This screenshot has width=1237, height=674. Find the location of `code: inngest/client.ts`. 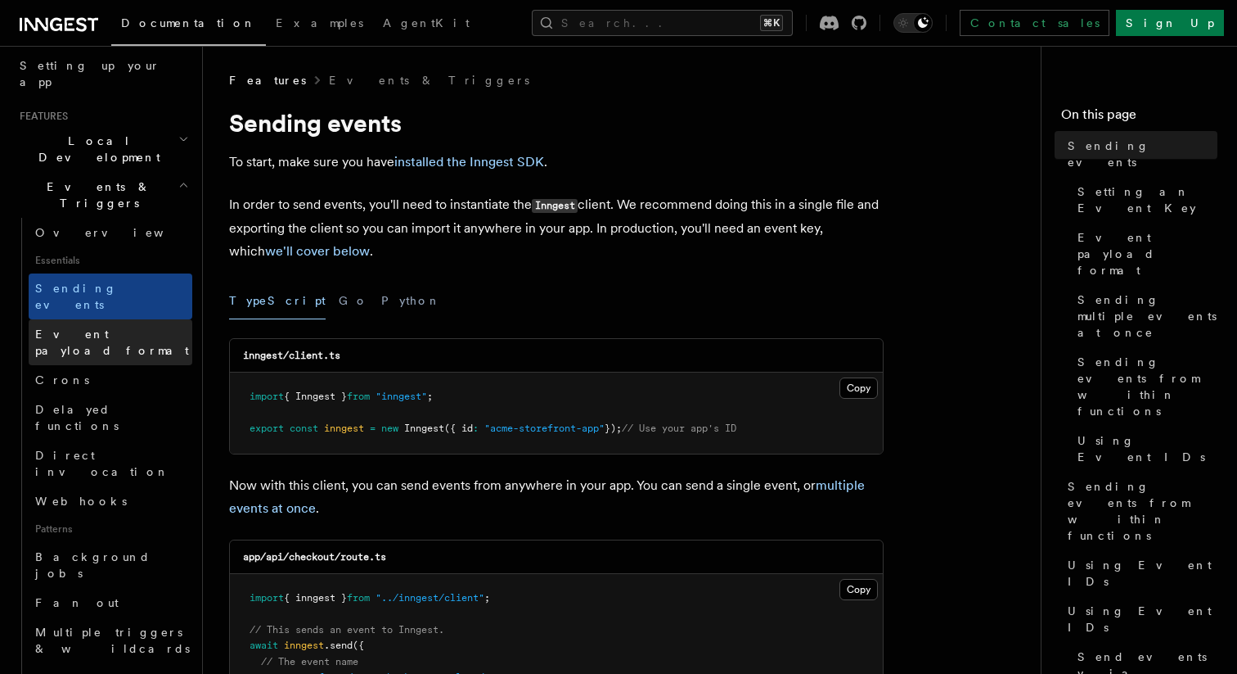

code: inngest/client.ts is located at coordinates (291, 355).